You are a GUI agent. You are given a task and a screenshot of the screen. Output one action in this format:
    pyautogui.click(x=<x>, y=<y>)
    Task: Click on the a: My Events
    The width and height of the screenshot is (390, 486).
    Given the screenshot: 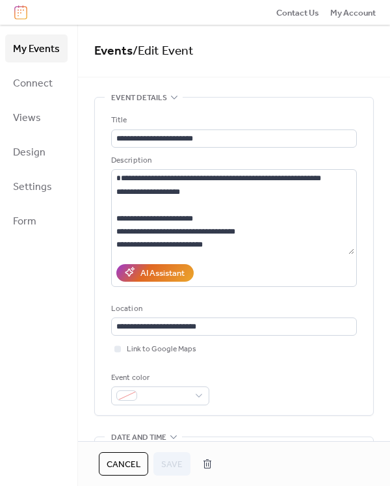 What is the action you would take?
    pyautogui.click(x=36, y=48)
    